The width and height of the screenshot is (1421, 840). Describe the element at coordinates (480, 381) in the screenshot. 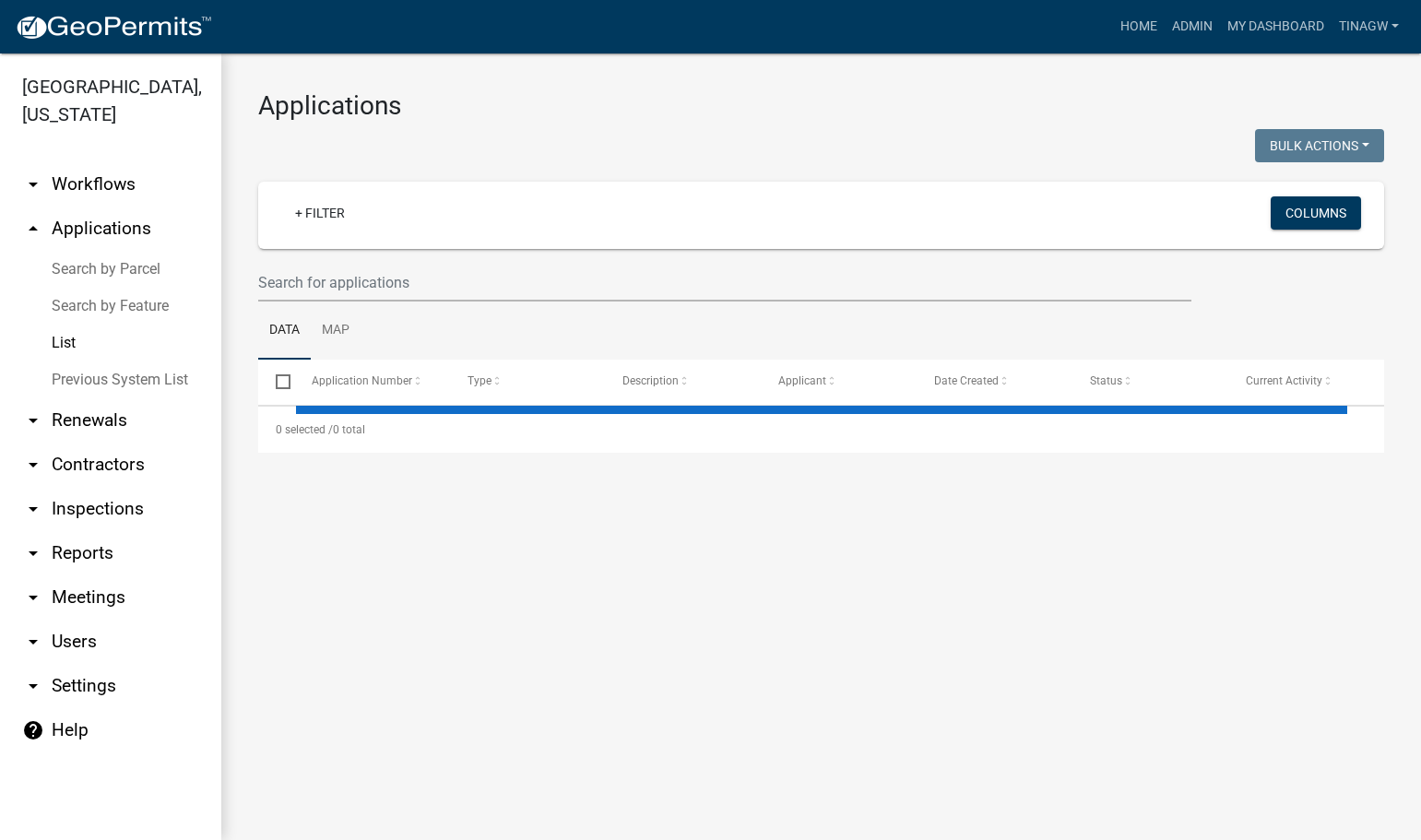

I see `span: Type` at that location.